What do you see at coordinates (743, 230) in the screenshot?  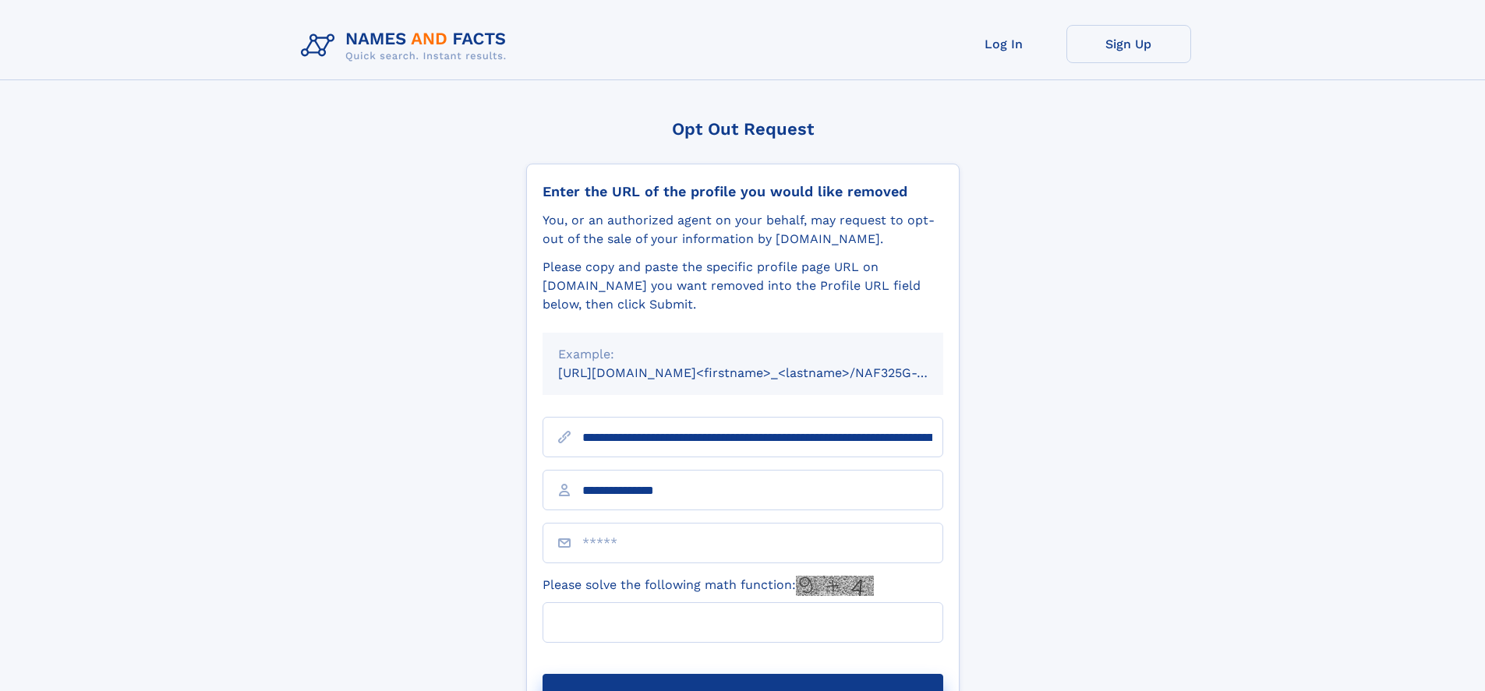 I see `div: You, or an authorized agent on your behalf, may request to opt-out of the sale of your informatio...` at bounding box center [743, 230].